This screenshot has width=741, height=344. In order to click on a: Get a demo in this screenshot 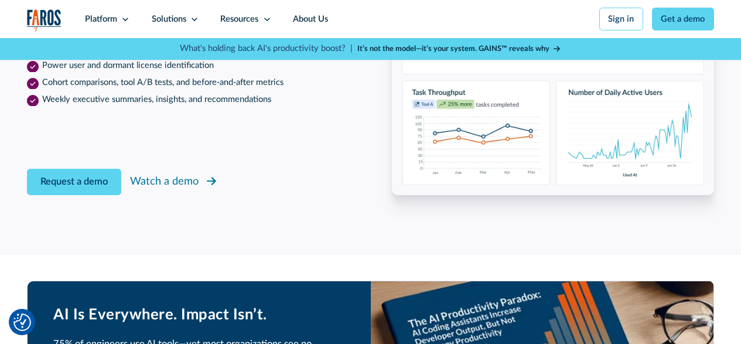, I will do `click(683, 19)`.